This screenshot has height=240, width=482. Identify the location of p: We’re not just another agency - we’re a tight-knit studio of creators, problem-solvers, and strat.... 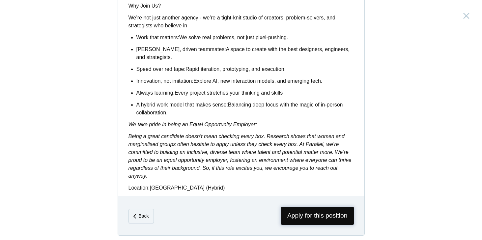
(241, 22).